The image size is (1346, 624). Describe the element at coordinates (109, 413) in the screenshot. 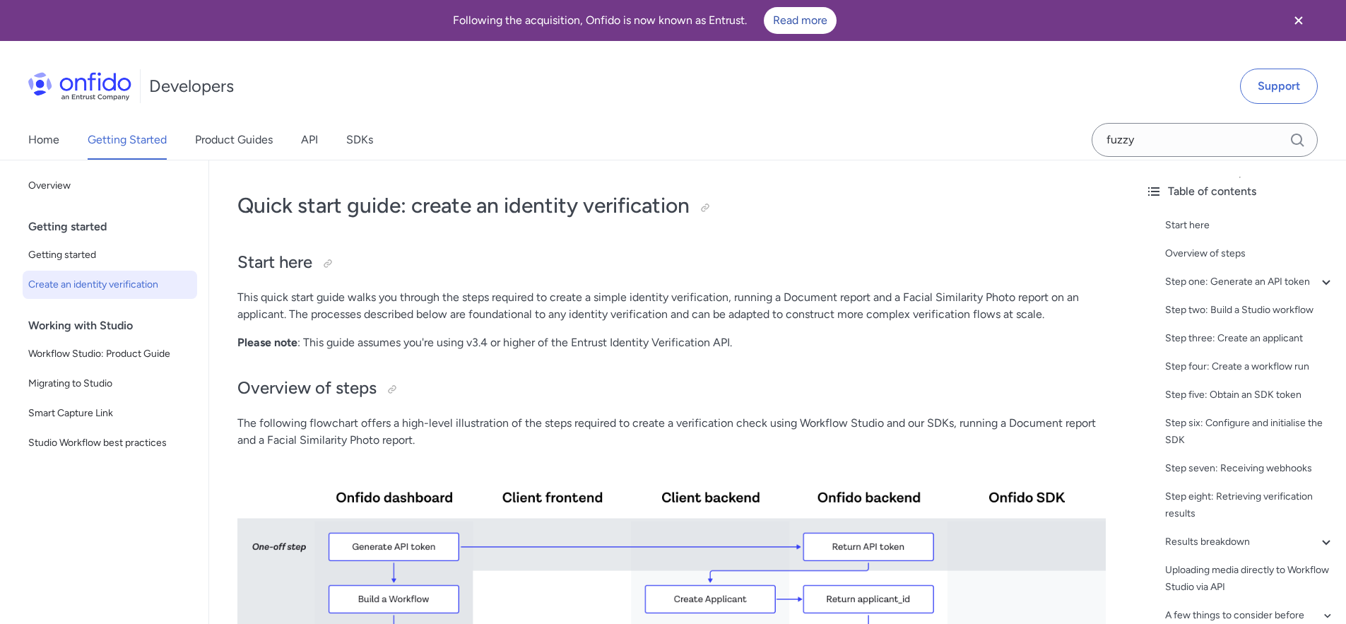

I see `a: Smart Capture Link` at that location.